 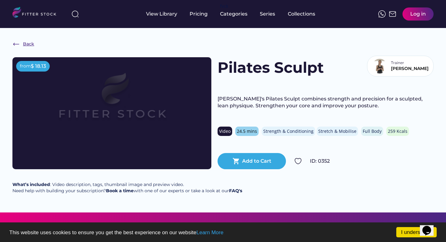 I want to click on img: Frame%20%286%29.svg, so click(x=16, y=44).